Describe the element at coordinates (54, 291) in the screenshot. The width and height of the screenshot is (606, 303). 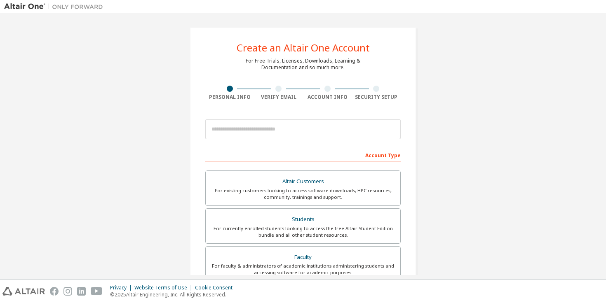
I see `img: facebook.svg` at that location.